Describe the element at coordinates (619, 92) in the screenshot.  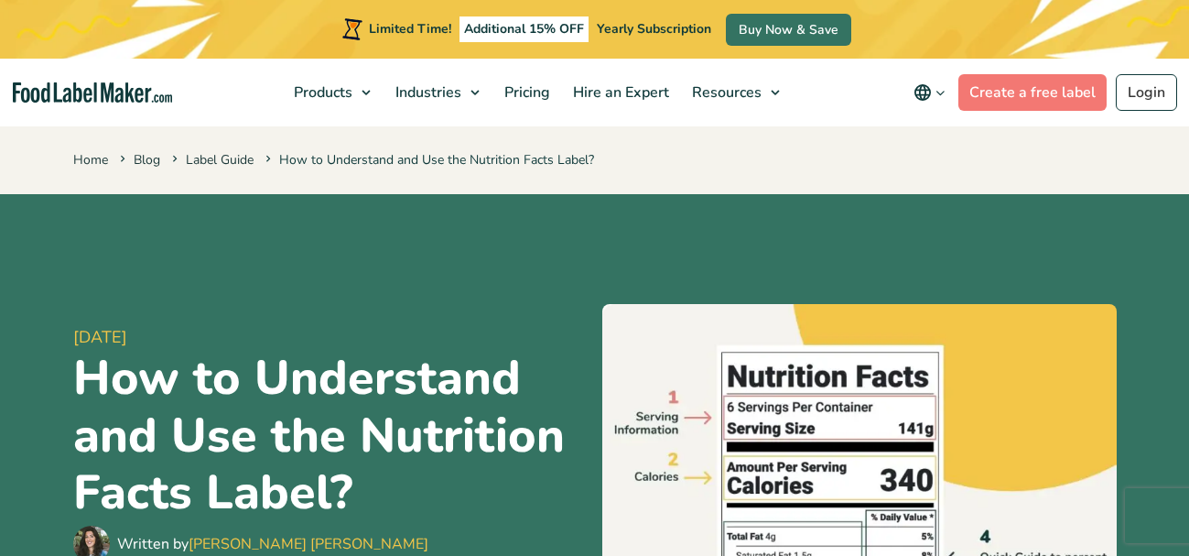
I see `span: Hire an Expert` at that location.